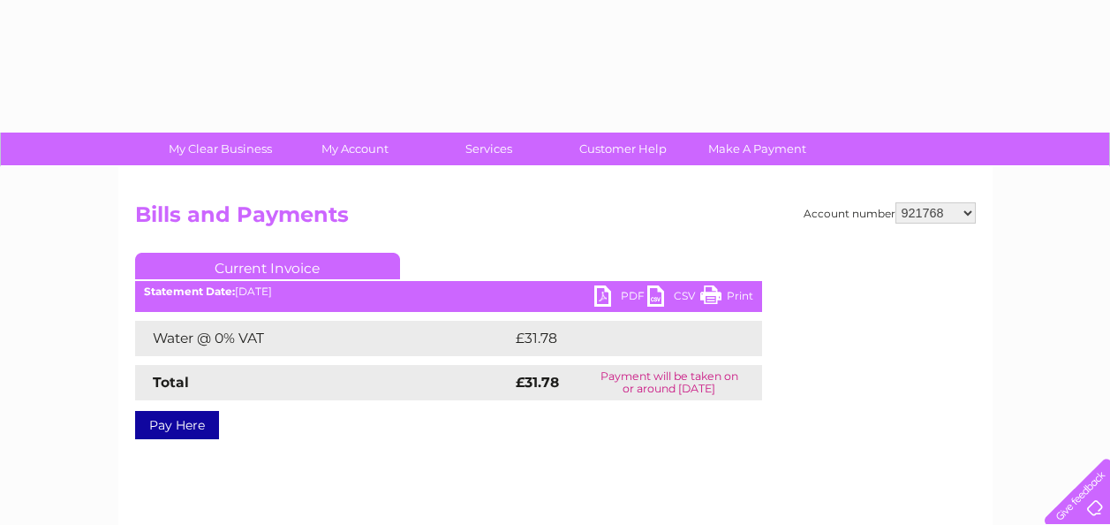  Describe the element at coordinates (555, 219) in the screenshot. I see `h2: Bills and Payments` at that location.